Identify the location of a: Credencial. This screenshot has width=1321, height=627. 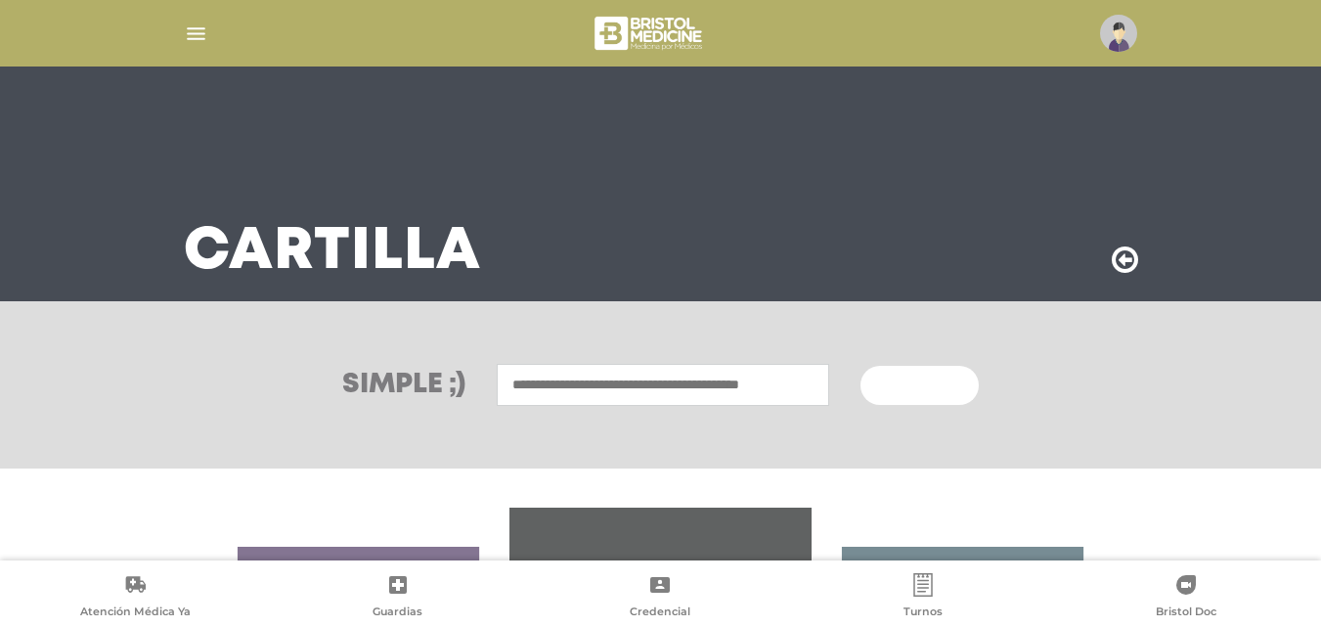
(660, 598).